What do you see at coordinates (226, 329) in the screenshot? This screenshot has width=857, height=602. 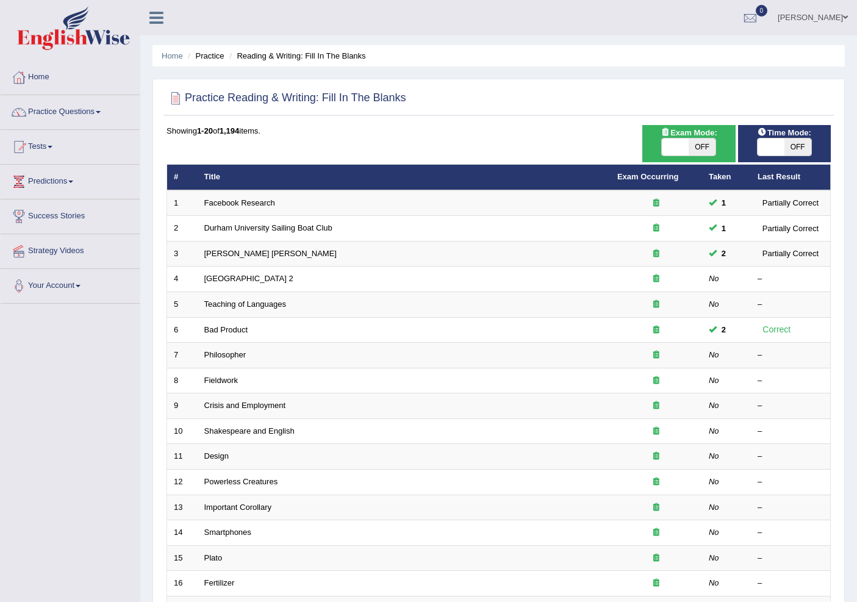 I see `a: Bad Product` at bounding box center [226, 329].